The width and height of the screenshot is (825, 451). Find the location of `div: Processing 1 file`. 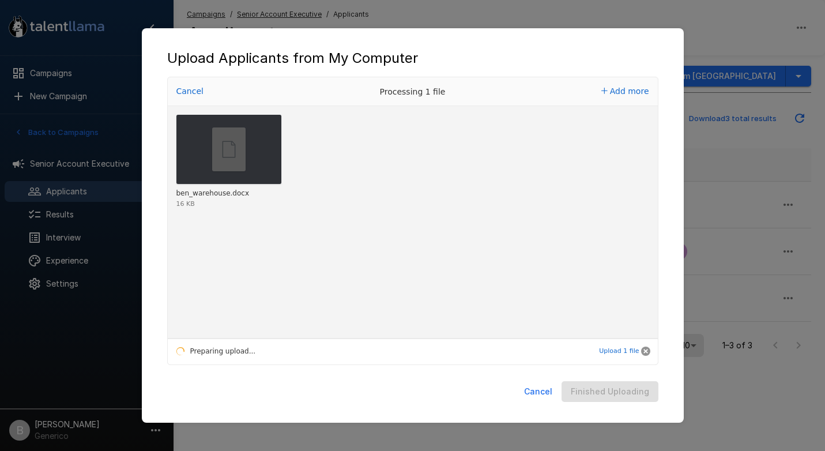

div: Processing 1 file is located at coordinates (413, 92).